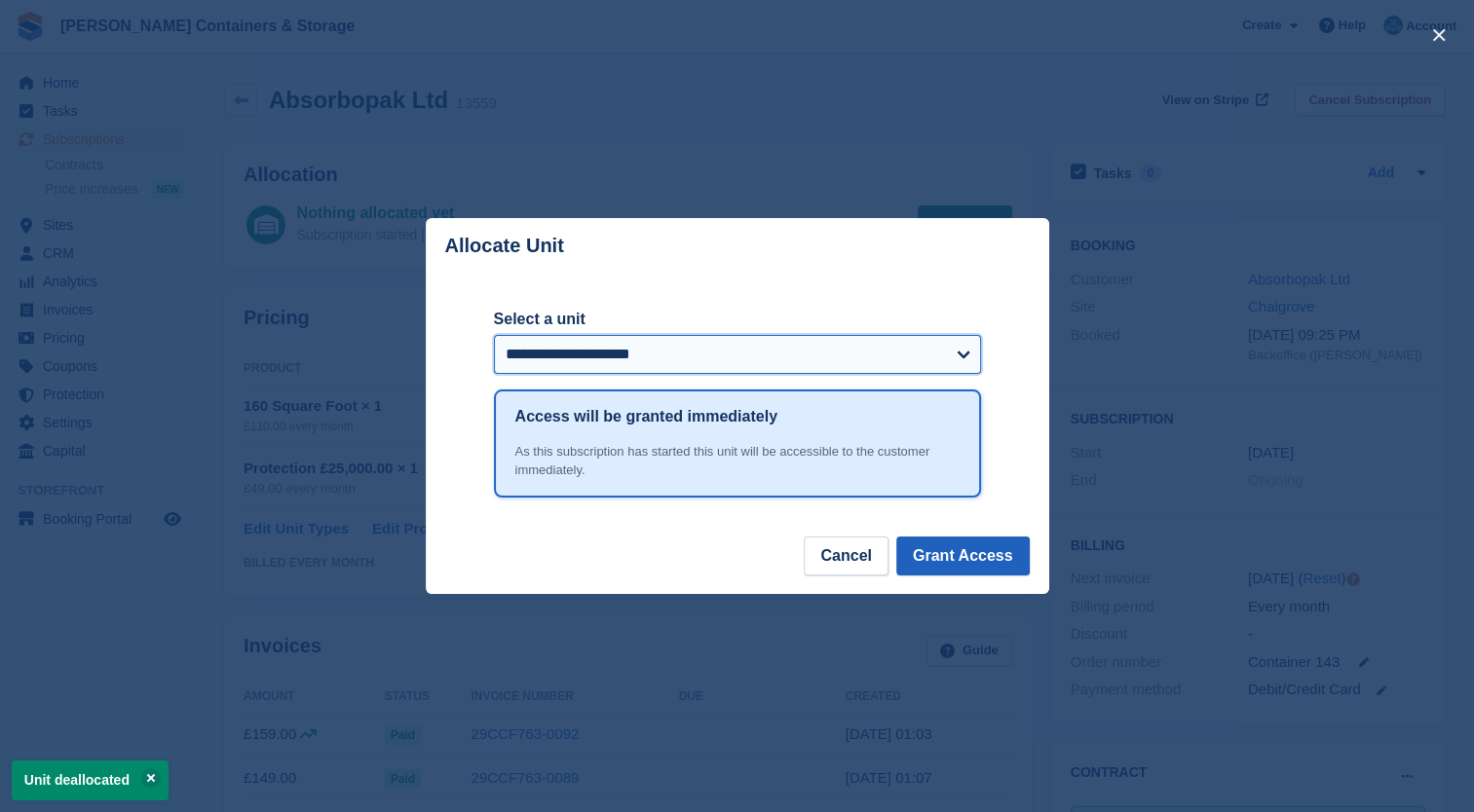  I want to click on button: Cancel, so click(846, 556).